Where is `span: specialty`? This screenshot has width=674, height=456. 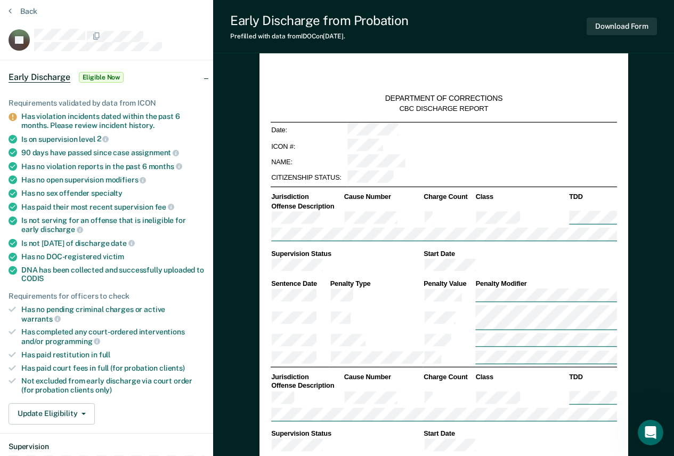
span: specialty is located at coordinates (107, 193).